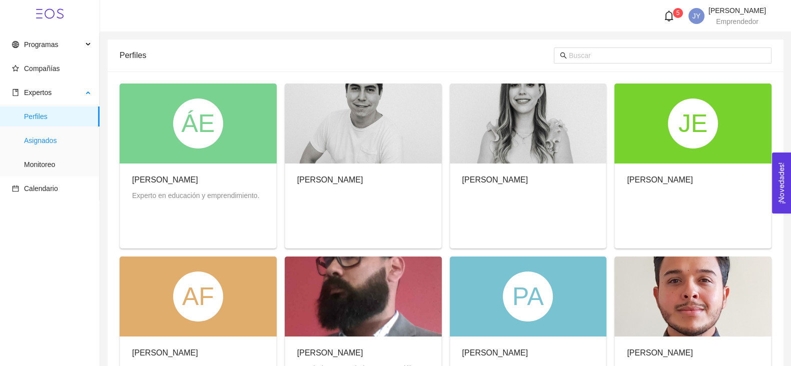 Image resolution: width=791 pixels, height=366 pixels. I want to click on div: AF, so click(198, 297).